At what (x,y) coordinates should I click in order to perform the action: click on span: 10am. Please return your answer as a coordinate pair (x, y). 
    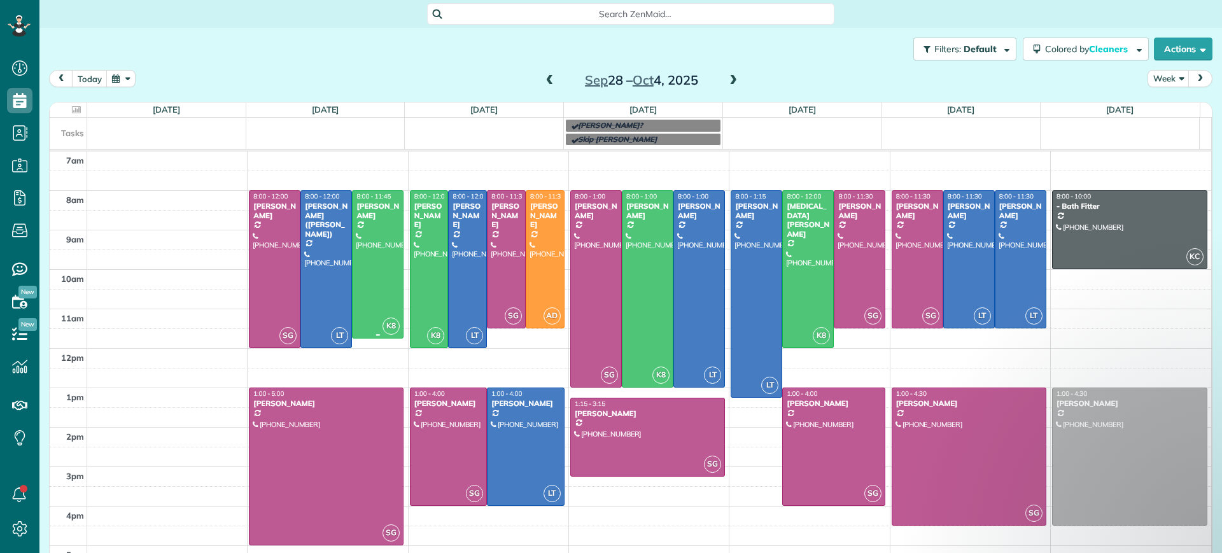
    Looking at the image, I should click on (73, 279).